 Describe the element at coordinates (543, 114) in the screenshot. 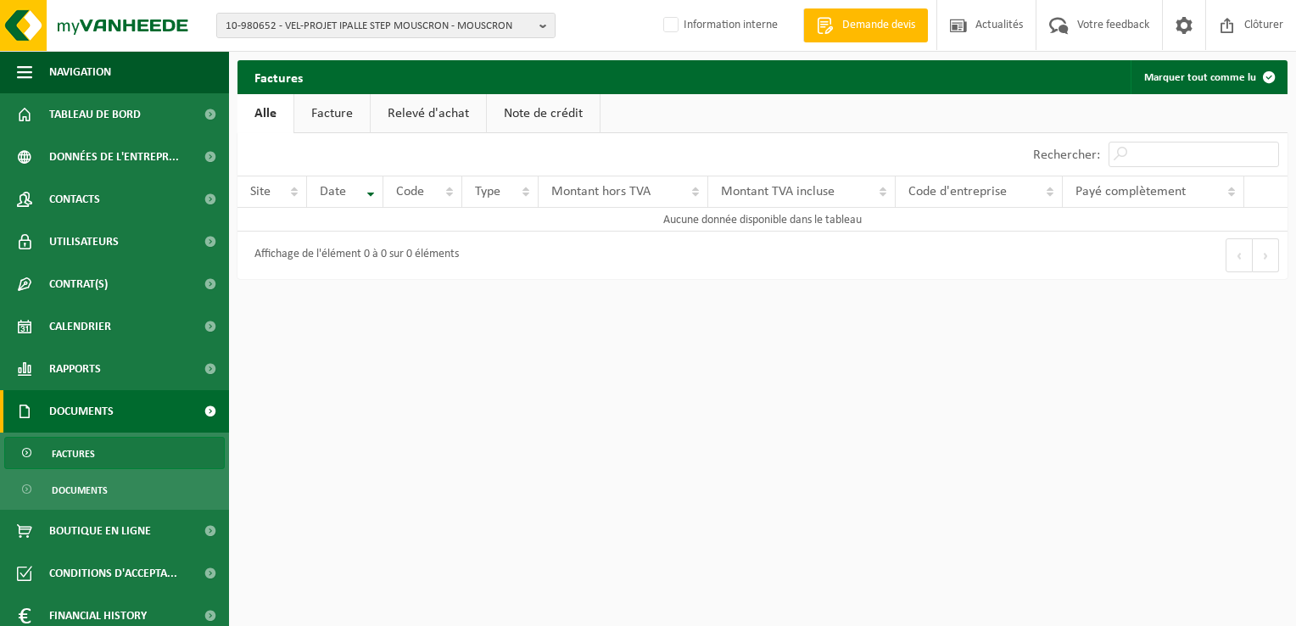

I see `a: Note de crédit` at that location.